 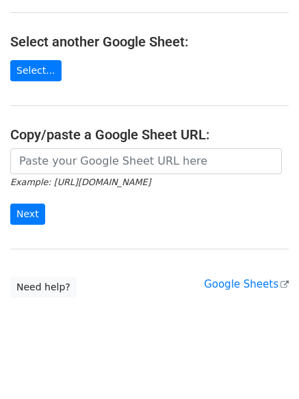 I want to click on h4: Select another Google Sheet:, so click(x=149, y=42).